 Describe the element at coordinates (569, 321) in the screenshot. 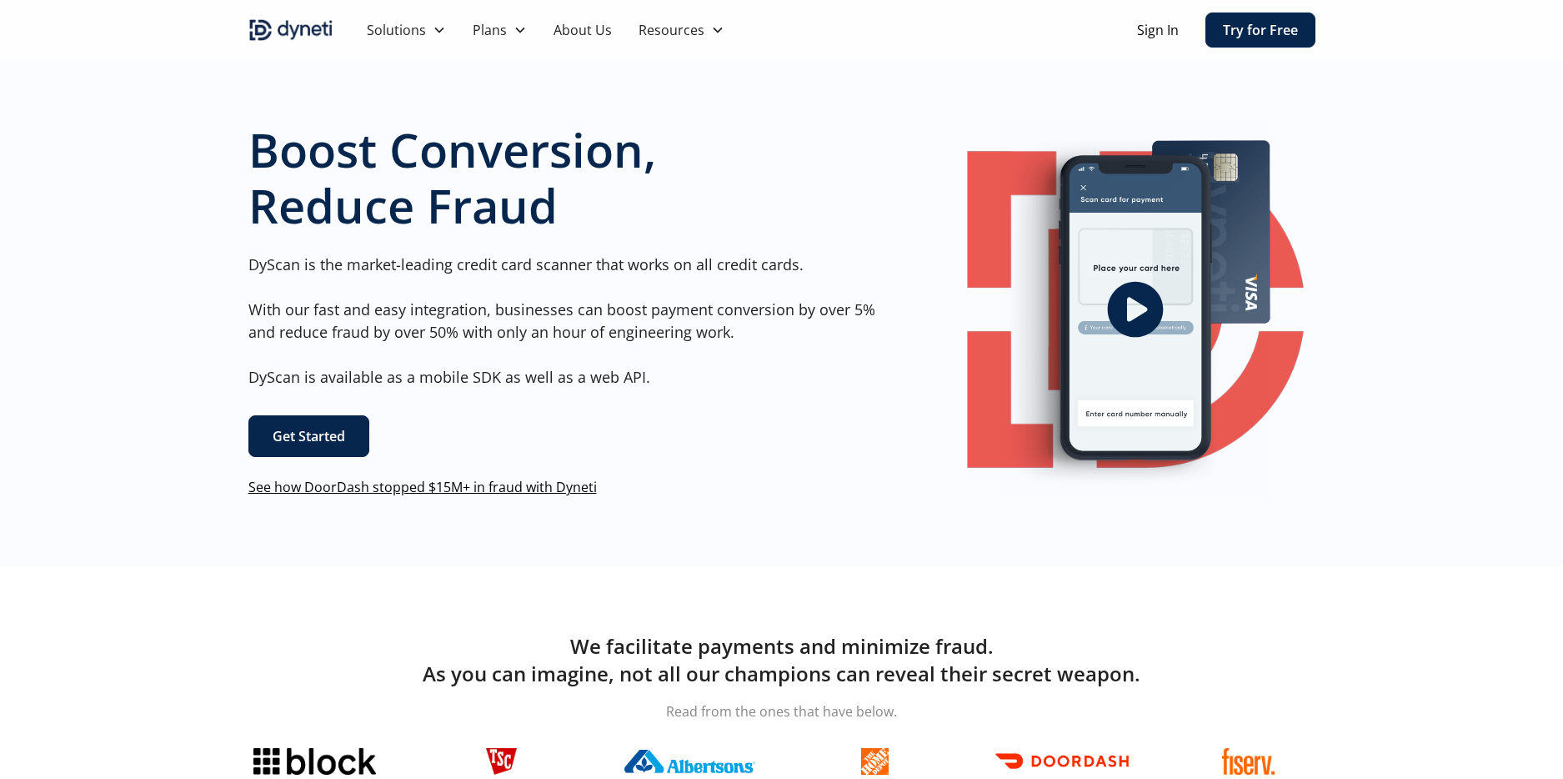

I see `p: DyScan is the market-leading credit card scanner that works on all credit cards. With our fast an...` at that location.